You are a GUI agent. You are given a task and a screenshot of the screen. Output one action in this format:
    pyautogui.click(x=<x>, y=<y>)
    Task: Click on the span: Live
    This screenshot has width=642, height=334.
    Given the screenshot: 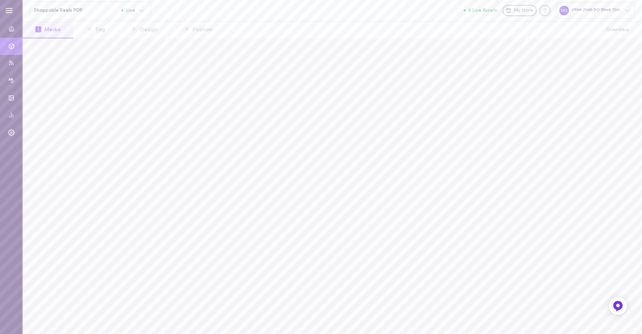 What is the action you would take?
    pyautogui.click(x=128, y=10)
    